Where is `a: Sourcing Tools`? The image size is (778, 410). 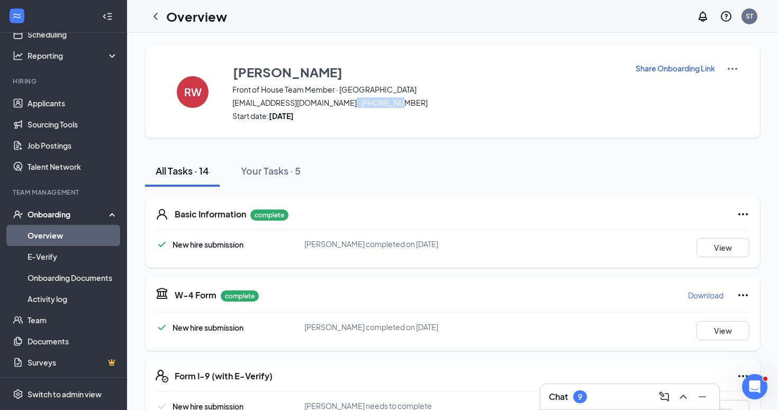
a: Sourcing Tools is located at coordinates (73, 124).